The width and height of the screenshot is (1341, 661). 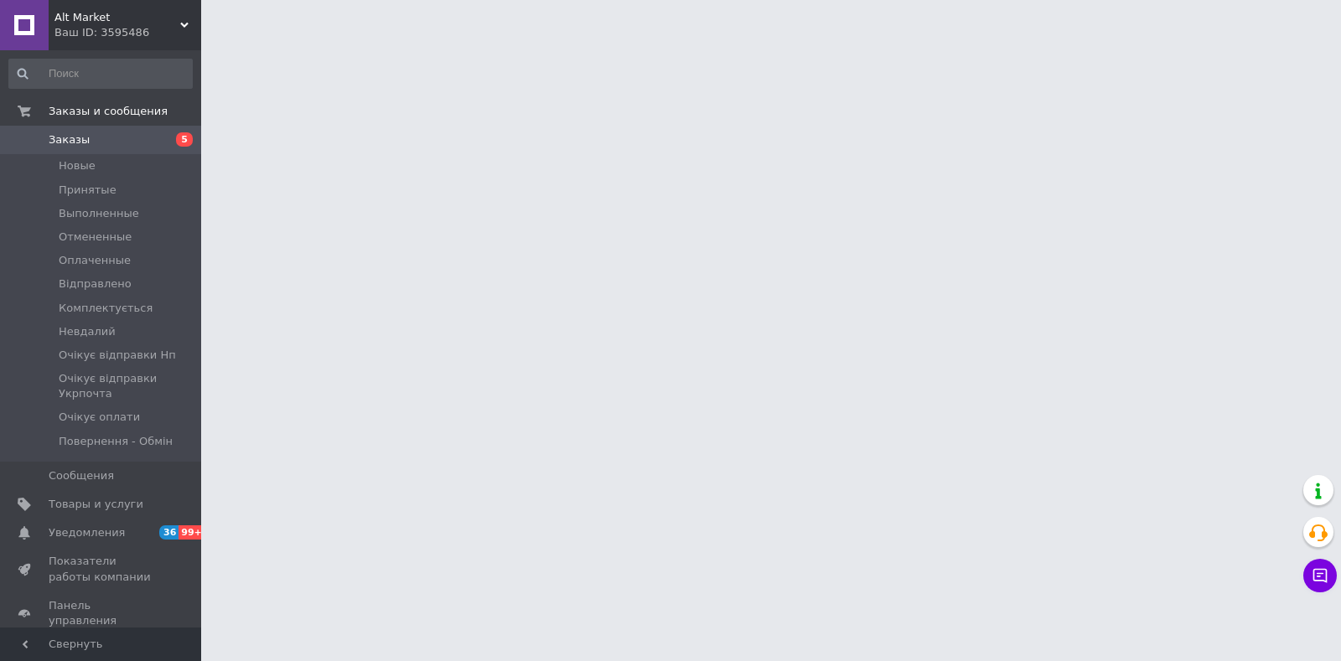 What do you see at coordinates (108, 111) in the screenshot?
I see `span: Заказы и сообщения` at bounding box center [108, 111].